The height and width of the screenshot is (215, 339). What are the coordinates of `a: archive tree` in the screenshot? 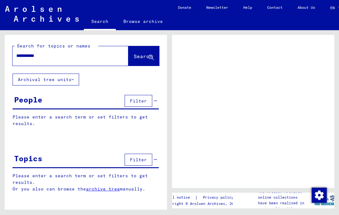 It's located at (103, 189).